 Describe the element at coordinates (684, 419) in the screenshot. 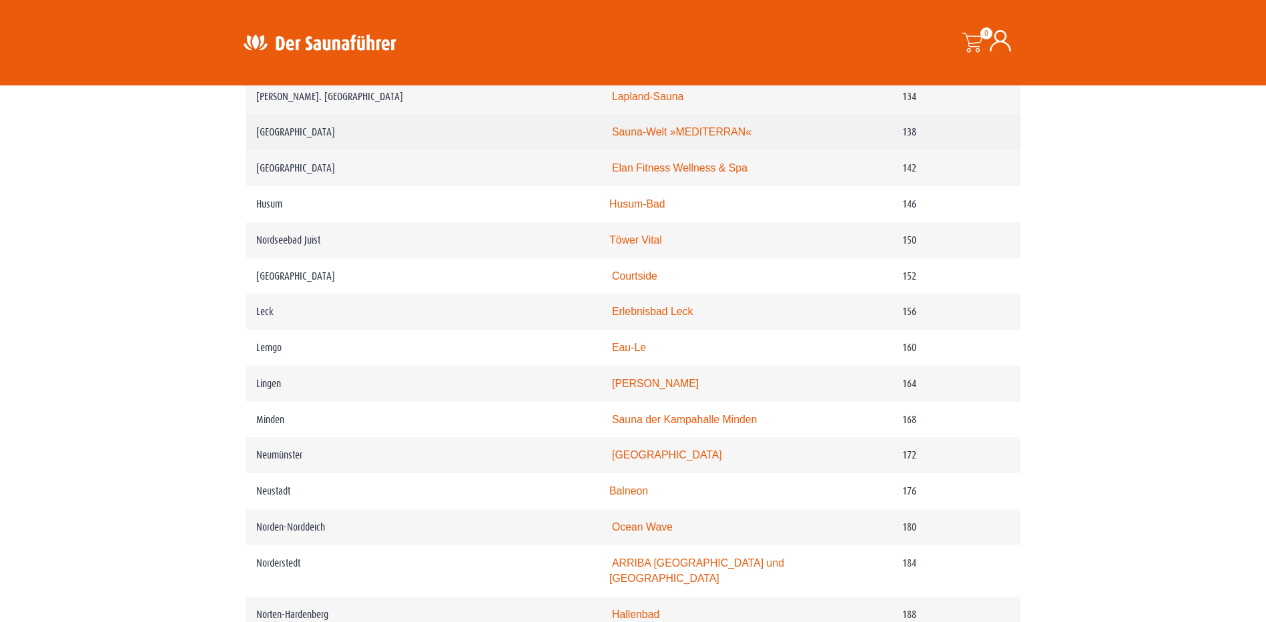

I see `a: Sauna der Kampahalle Minden` at that location.